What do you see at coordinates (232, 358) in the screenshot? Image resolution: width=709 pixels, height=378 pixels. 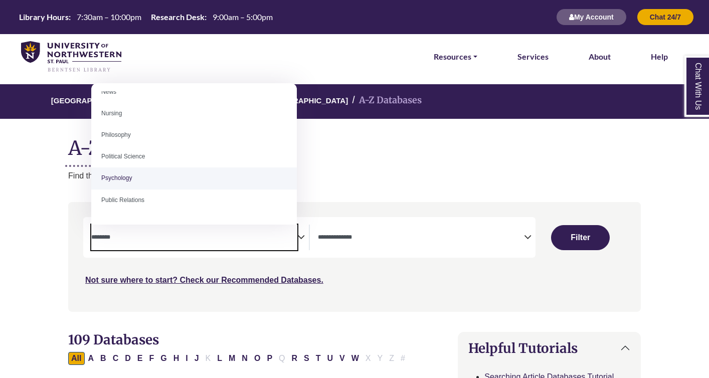 I see `button: Filter Results M` at bounding box center [232, 358].